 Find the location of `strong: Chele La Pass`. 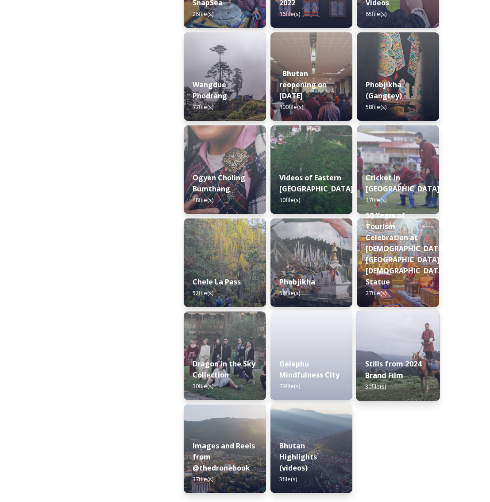

strong: Chele La Pass is located at coordinates (216, 282).